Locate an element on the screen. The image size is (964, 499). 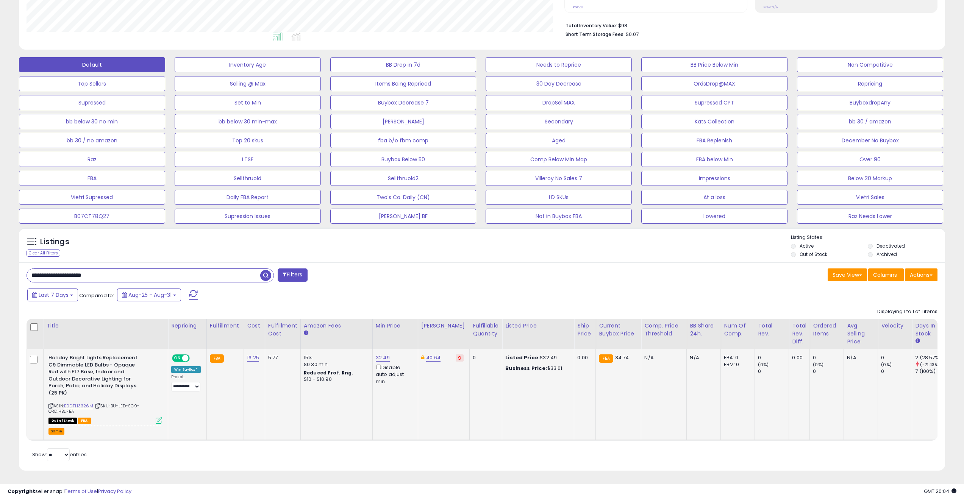
div: Clear All Filters is located at coordinates (43, 253).